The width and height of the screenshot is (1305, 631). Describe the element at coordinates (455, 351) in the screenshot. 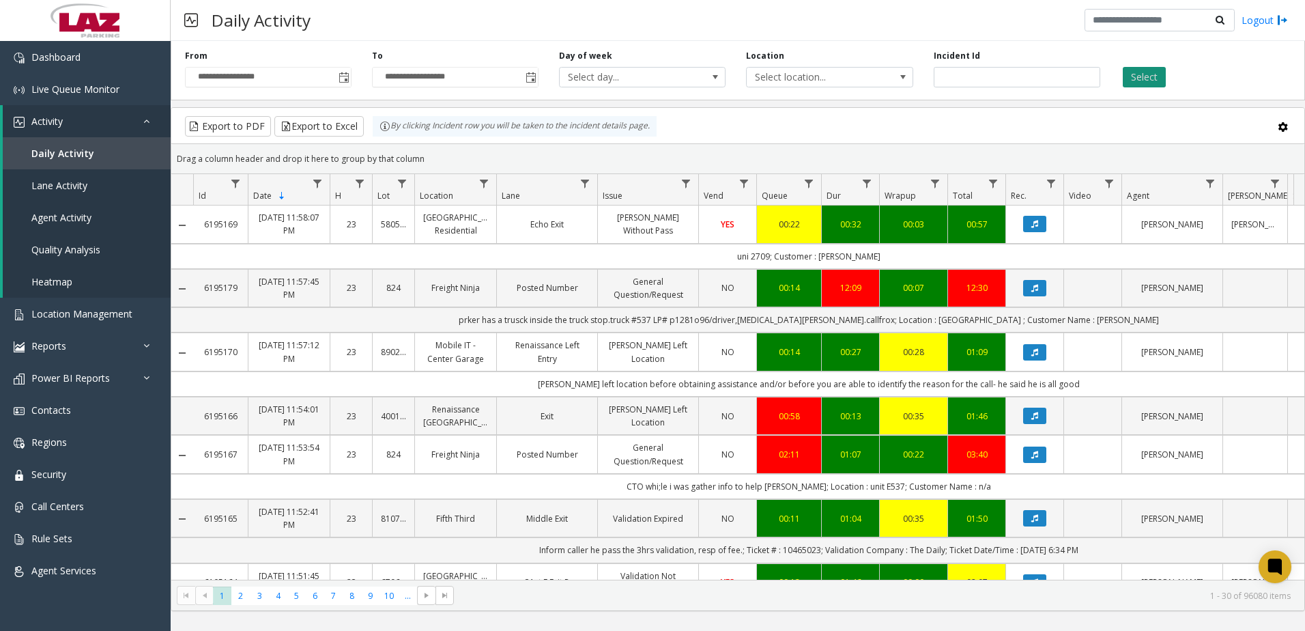

I see `a: Mobile IT - Center Garage` at that location.